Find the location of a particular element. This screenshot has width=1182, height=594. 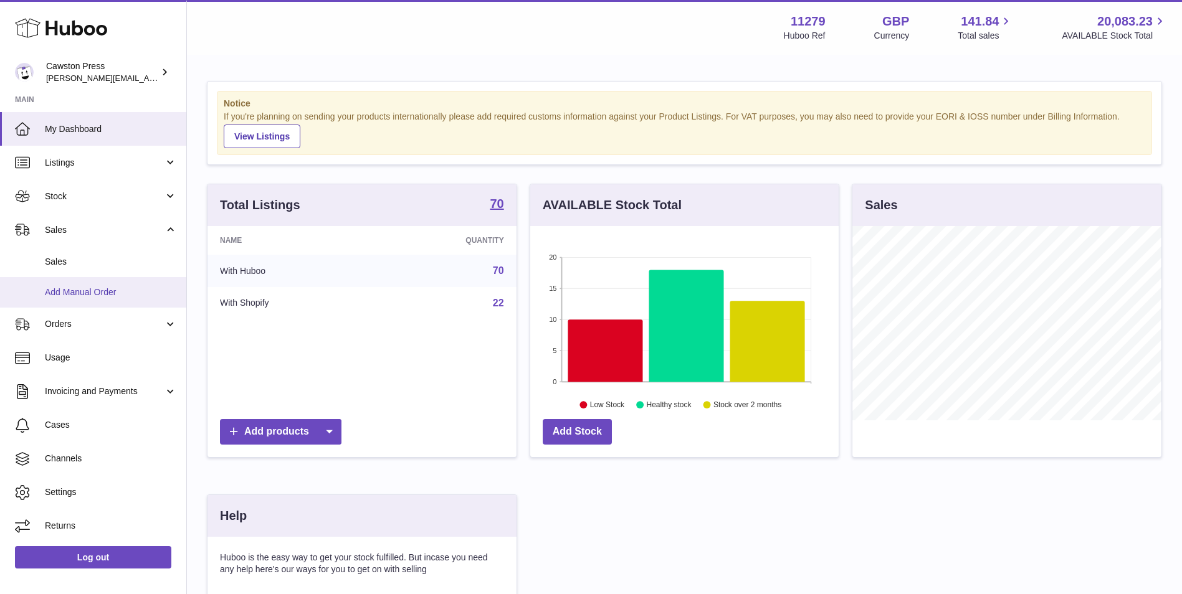

a: View Listings is located at coordinates (262, 136).